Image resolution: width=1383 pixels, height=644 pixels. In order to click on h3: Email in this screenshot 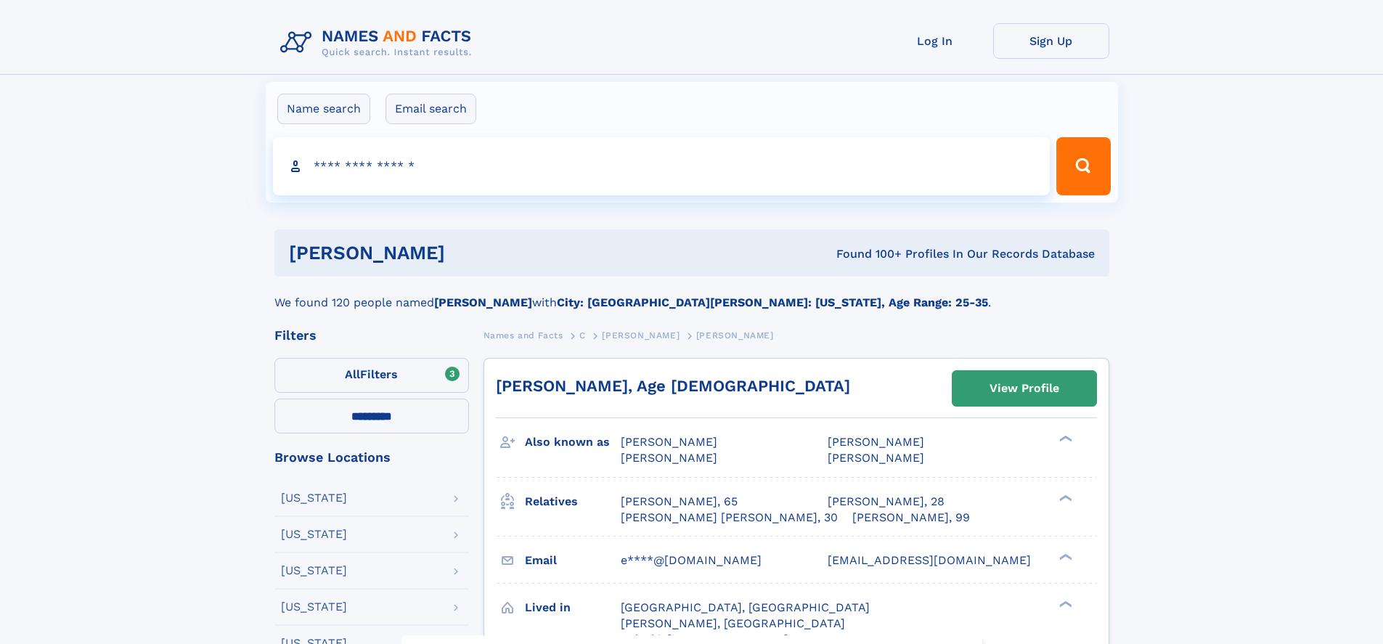, I will do `click(573, 561)`.